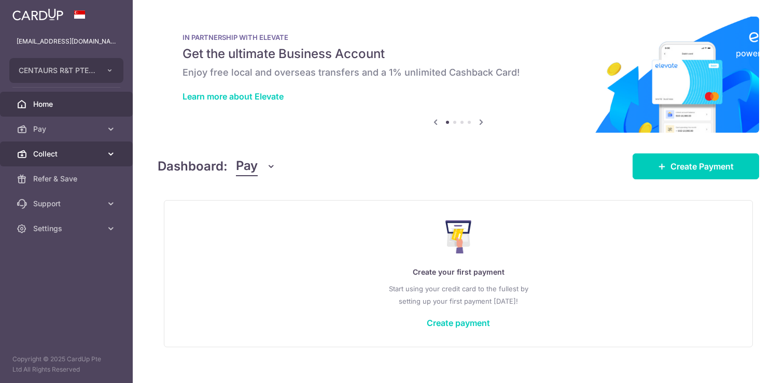 This screenshot has width=784, height=383. What do you see at coordinates (67, 104) in the screenshot?
I see `span: Home` at bounding box center [67, 104].